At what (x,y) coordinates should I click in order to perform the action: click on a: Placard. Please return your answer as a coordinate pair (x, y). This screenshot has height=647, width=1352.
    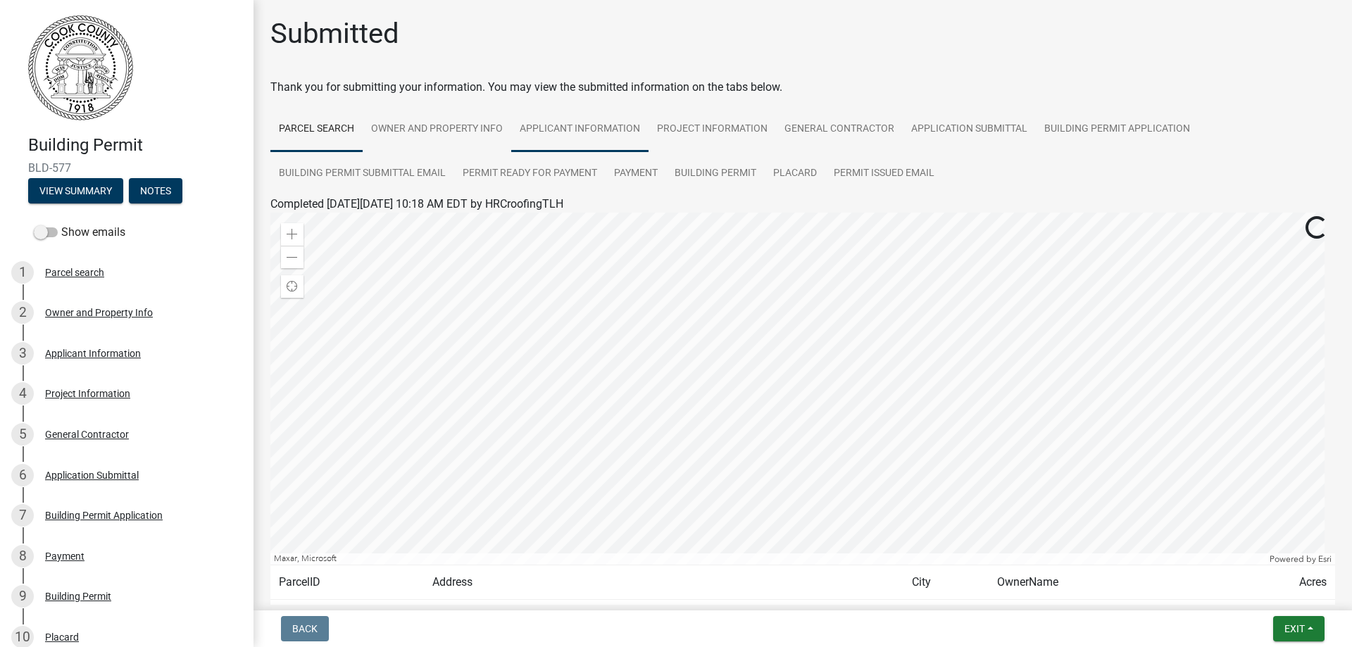
    Looking at the image, I should click on (795, 174).